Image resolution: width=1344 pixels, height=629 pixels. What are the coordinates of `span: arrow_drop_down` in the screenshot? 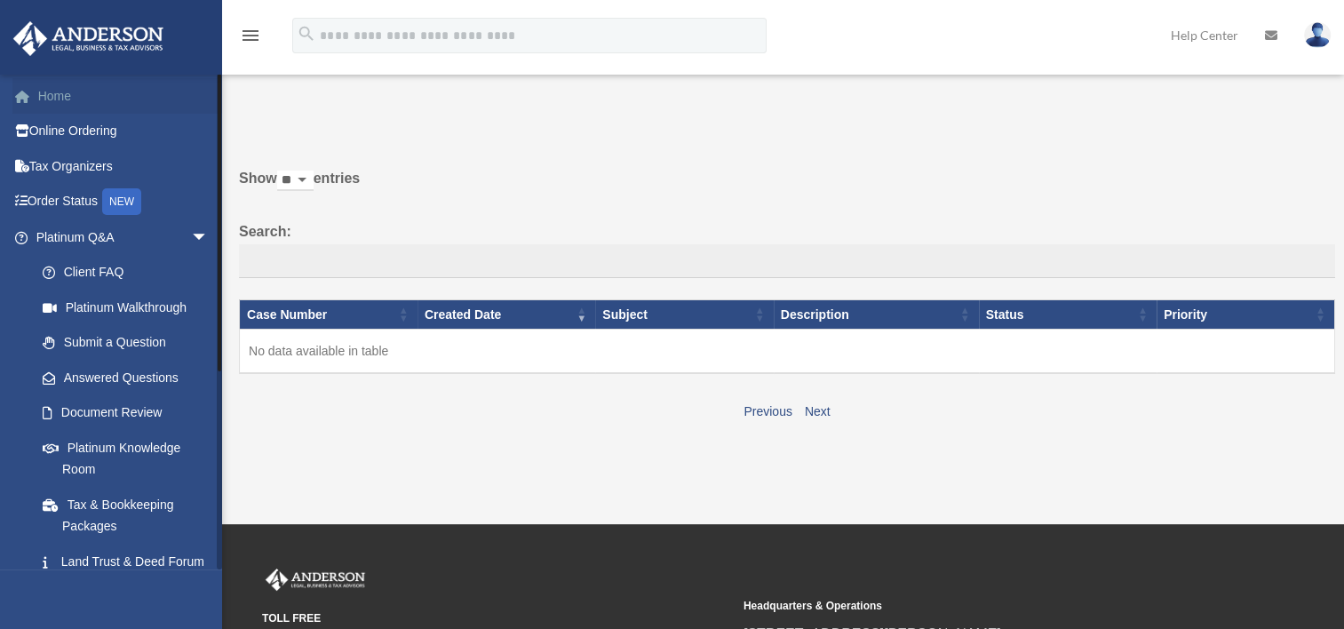 It's located at (209, 237).